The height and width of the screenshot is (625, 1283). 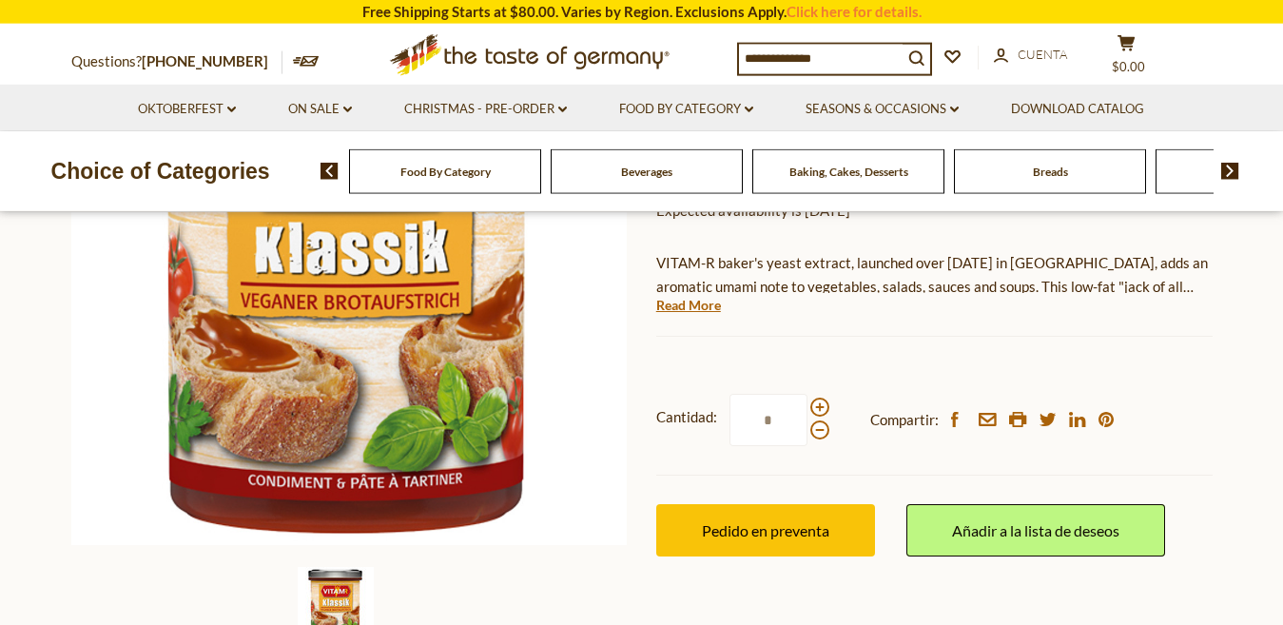 I want to click on span: $0.00, so click(x=1128, y=67).